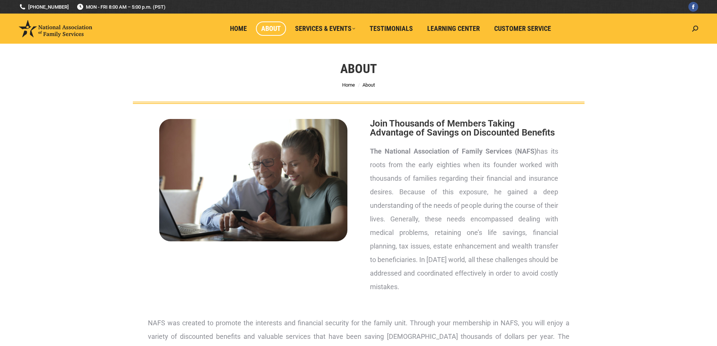  Describe the element at coordinates (454, 29) in the screenshot. I see `a: Learning Center` at that location.